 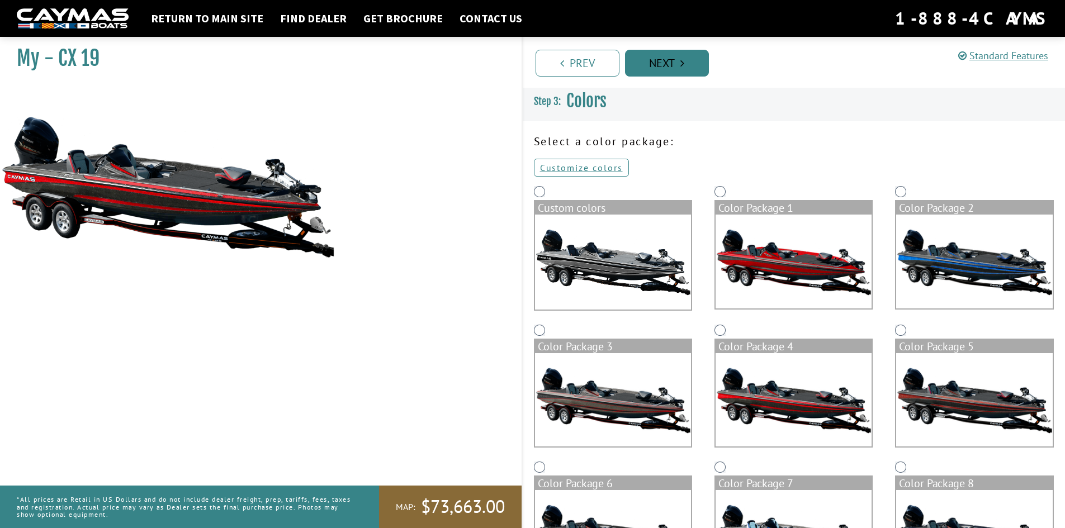 What do you see at coordinates (313, 18) in the screenshot?
I see `a: Find Dealer` at bounding box center [313, 18].